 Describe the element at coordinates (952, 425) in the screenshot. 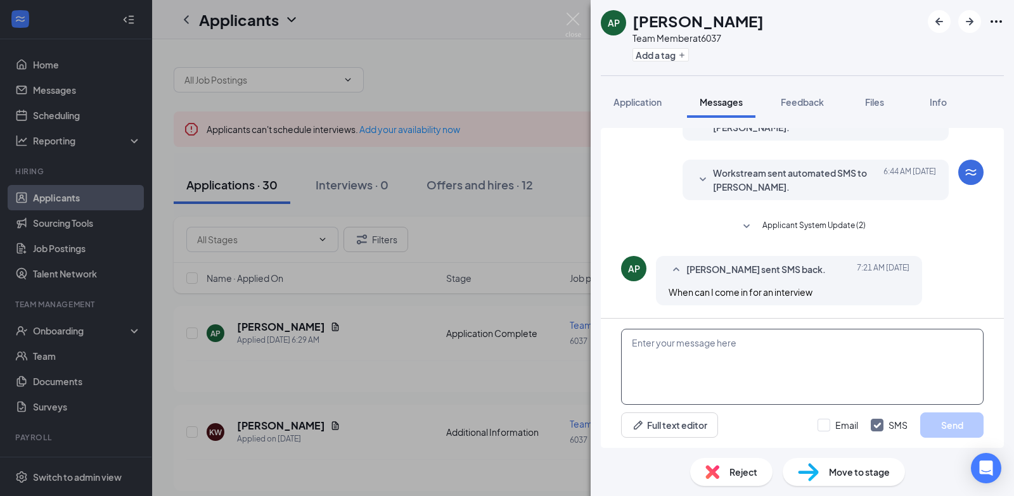

I see `button: Send` at that location.